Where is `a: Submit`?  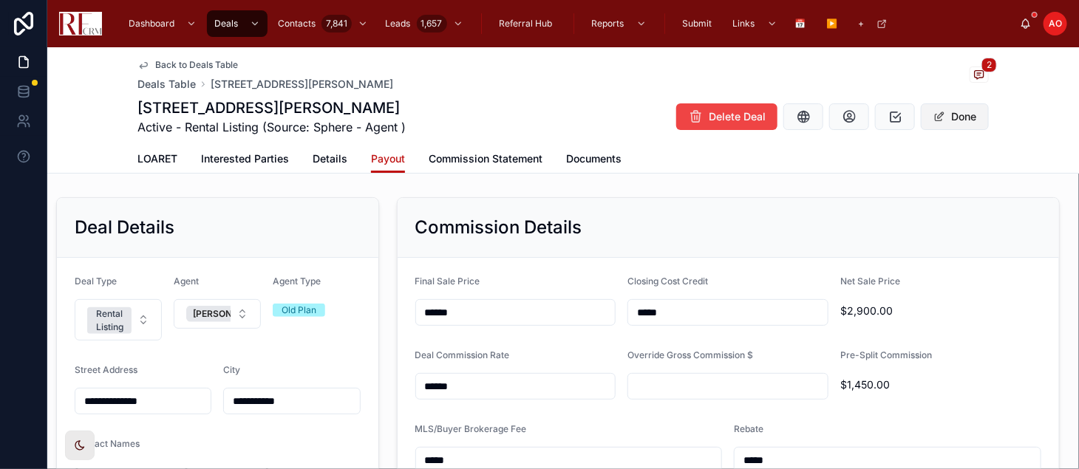
a: Submit is located at coordinates (699, 24).